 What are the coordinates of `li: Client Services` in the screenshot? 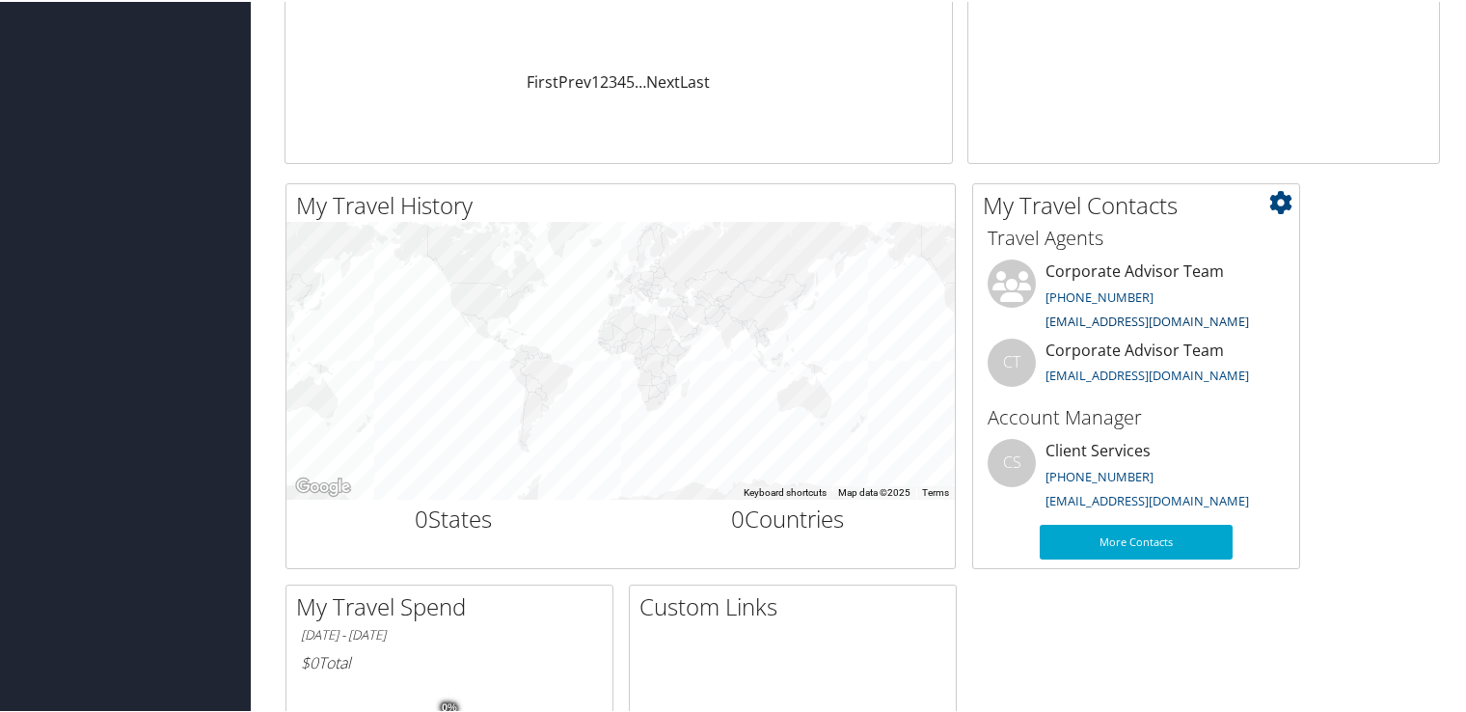 It's located at (1136, 477).